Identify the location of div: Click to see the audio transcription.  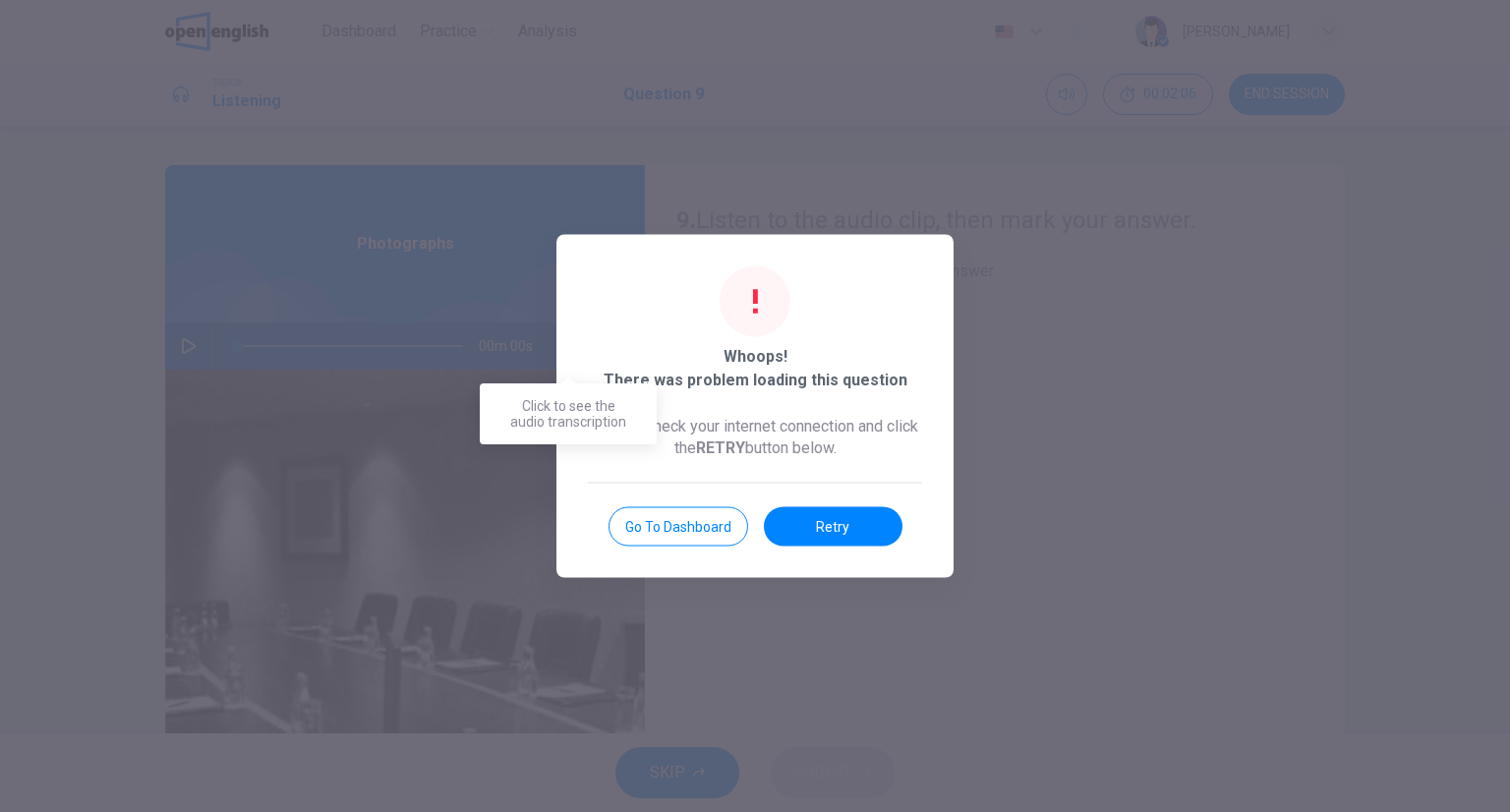
(568, 414).